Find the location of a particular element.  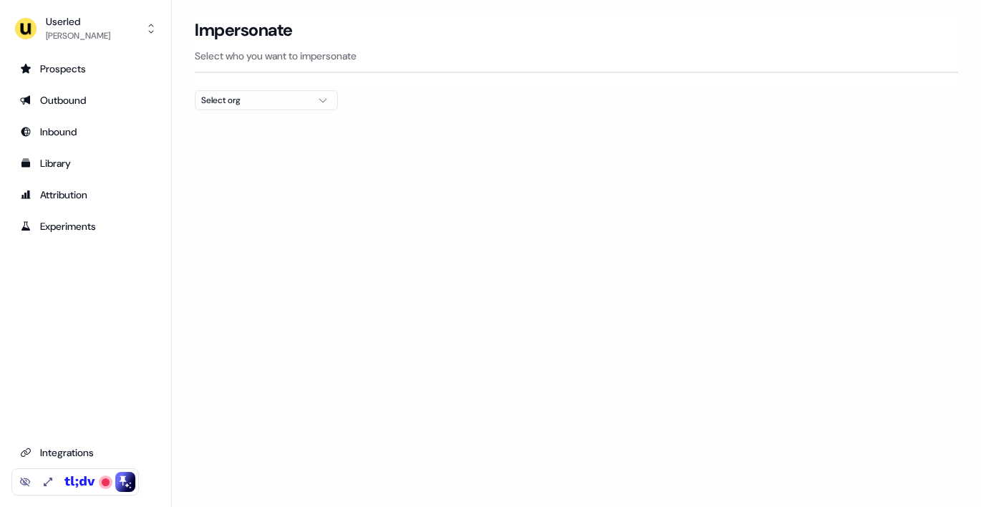

p: Select who you want to impersonate is located at coordinates (576, 56).